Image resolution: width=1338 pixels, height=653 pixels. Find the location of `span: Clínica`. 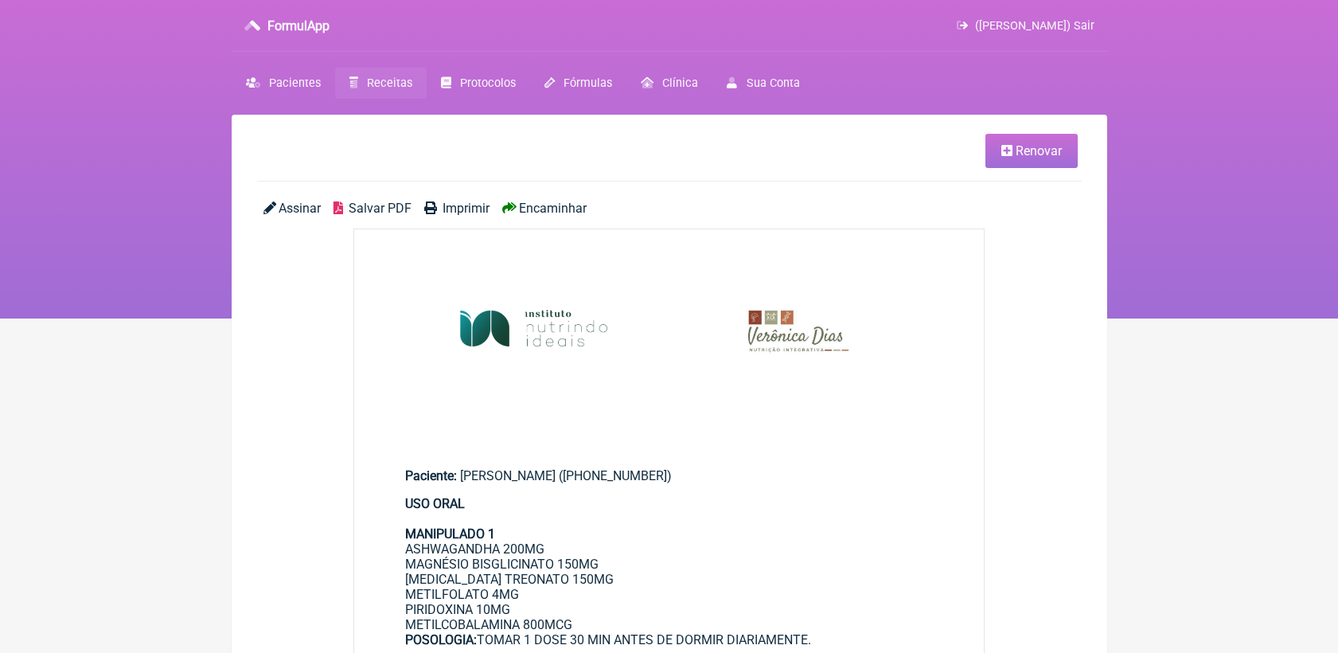

span: Clínica is located at coordinates (680, 83).